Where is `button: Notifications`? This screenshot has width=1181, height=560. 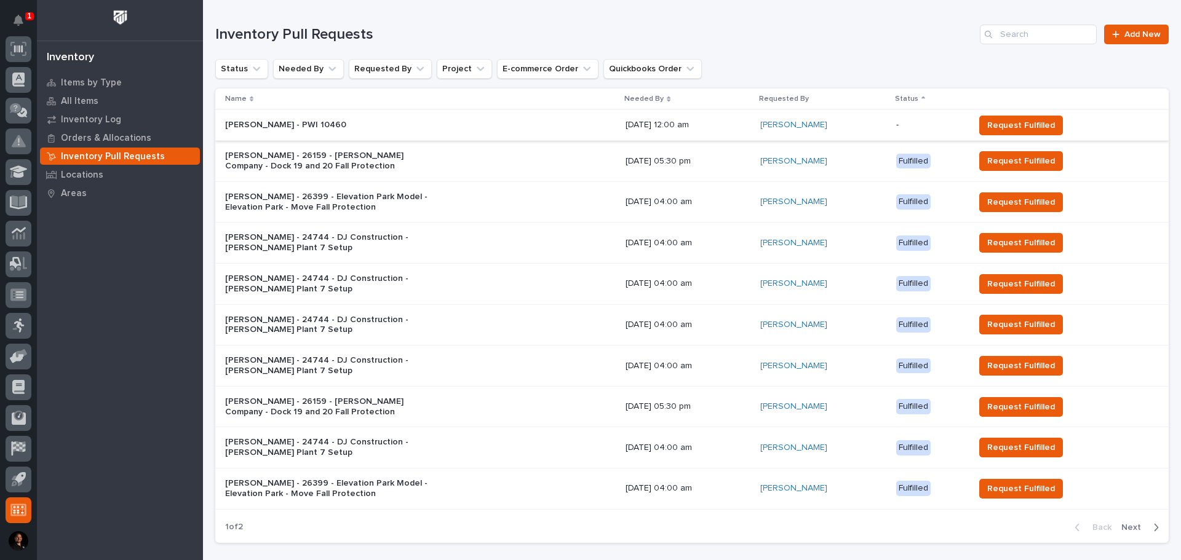
button: Notifications is located at coordinates (18, 20).